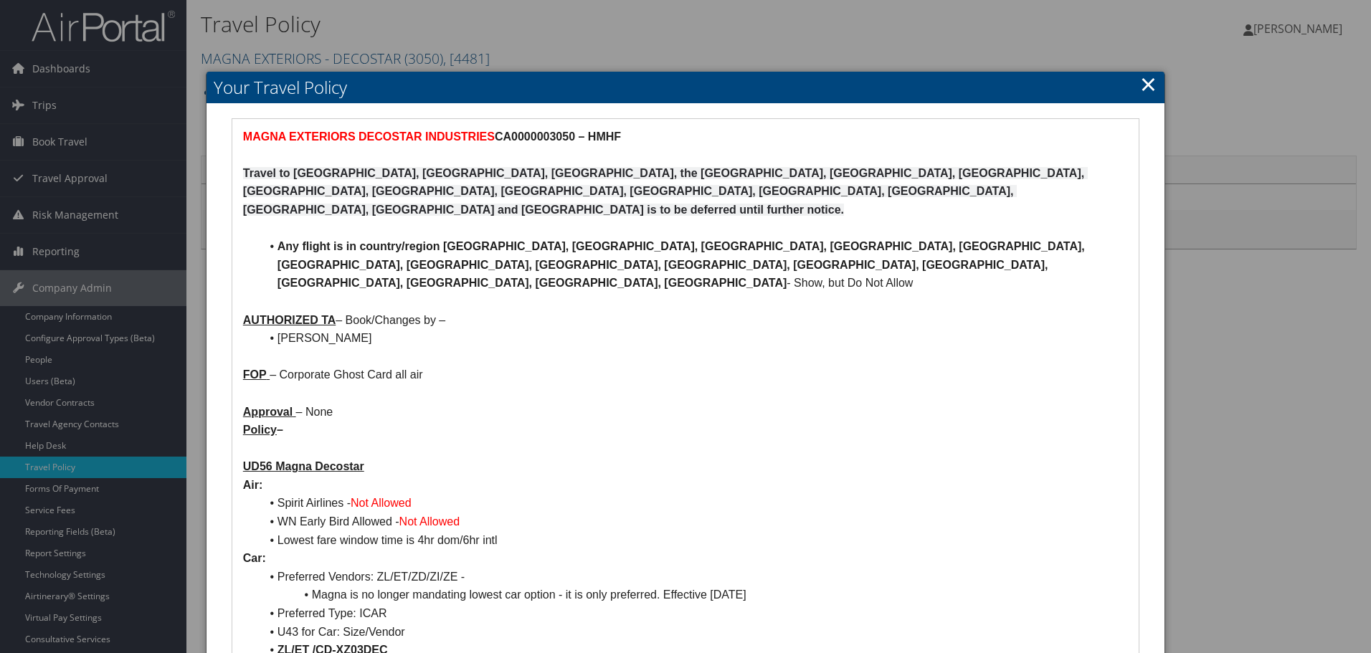 This screenshot has height=653, width=1371. What do you see at coordinates (558, 136) in the screenshot?
I see `strong: CA0000003050 – HMHF` at bounding box center [558, 136].